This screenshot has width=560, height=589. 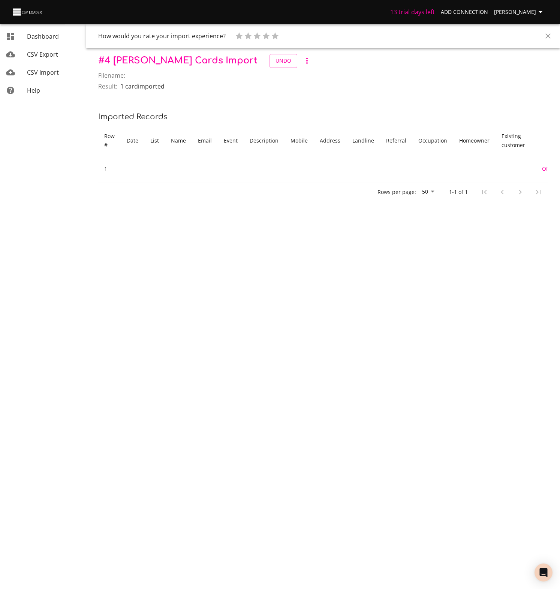 I want to click on span: Result:, so click(x=108, y=86).